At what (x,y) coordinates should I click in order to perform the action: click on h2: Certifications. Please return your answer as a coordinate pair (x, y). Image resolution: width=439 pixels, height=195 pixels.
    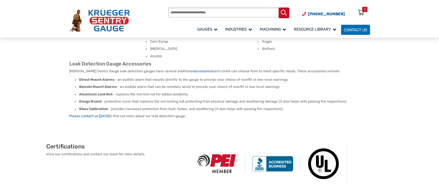
    Looking at the image, I should click on (118, 146).